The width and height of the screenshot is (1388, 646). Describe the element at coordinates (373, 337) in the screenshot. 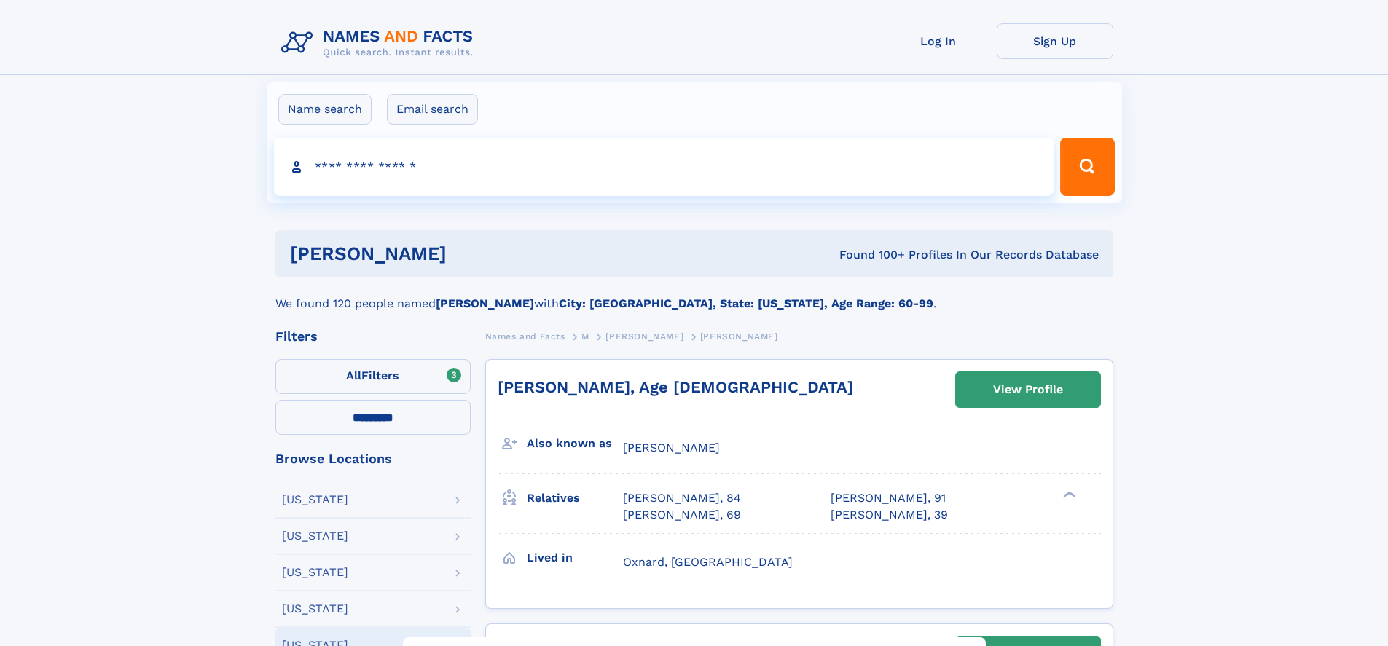

I see `div: Filters` at that location.